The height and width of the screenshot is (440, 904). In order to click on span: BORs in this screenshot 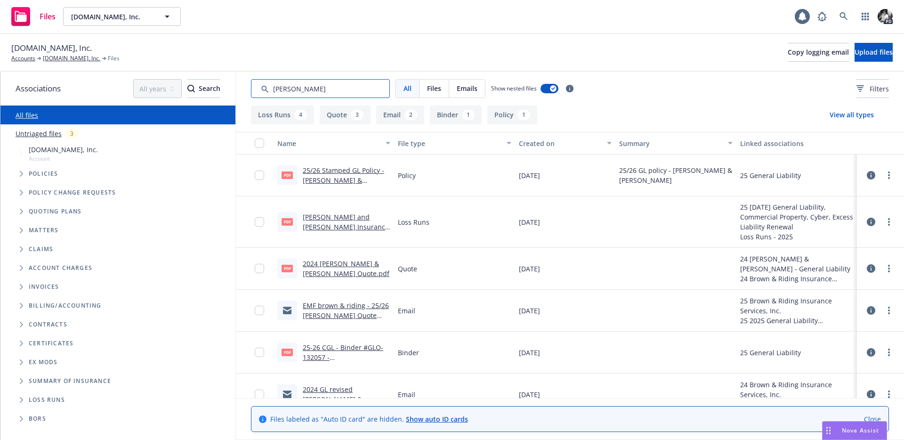, I will do `click(37, 419)`.